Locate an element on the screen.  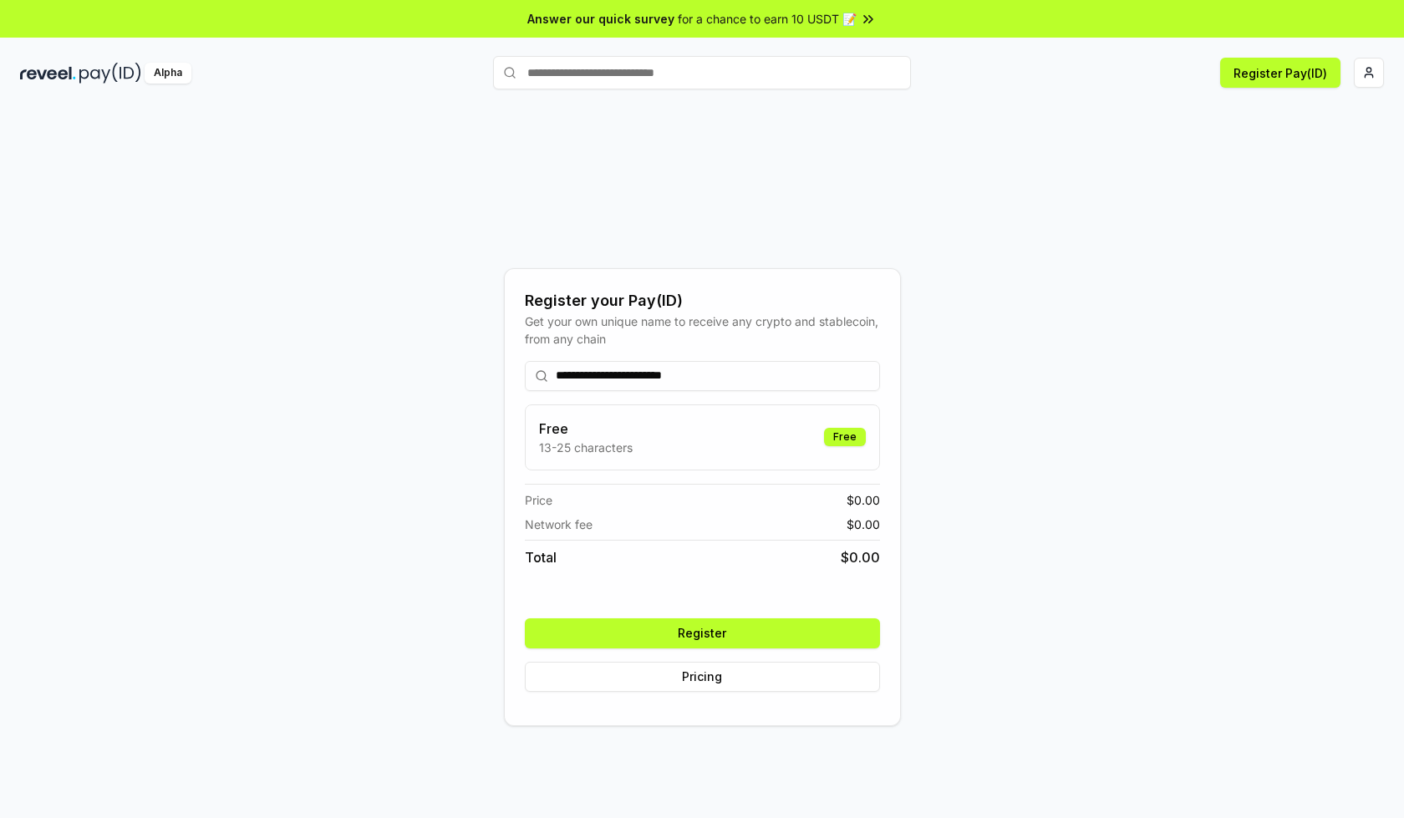
div: Free is located at coordinates (845, 437).